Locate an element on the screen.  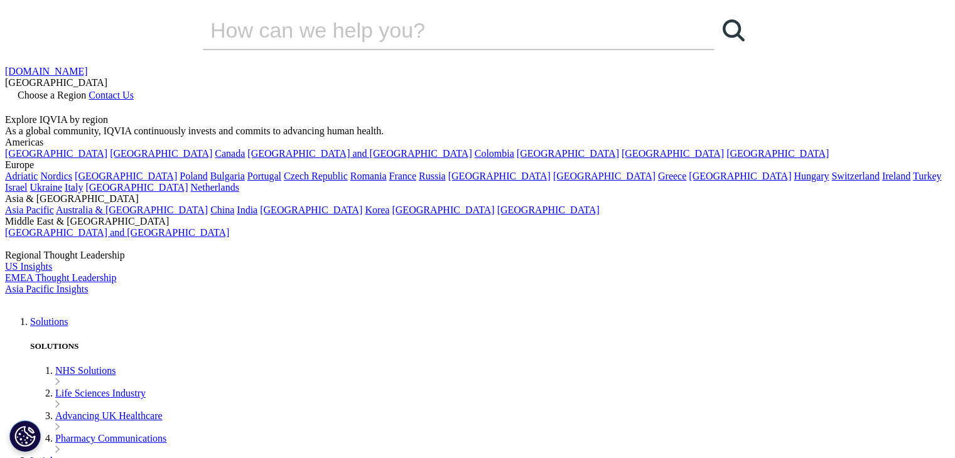
a: Israel is located at coordinates (16, 187).